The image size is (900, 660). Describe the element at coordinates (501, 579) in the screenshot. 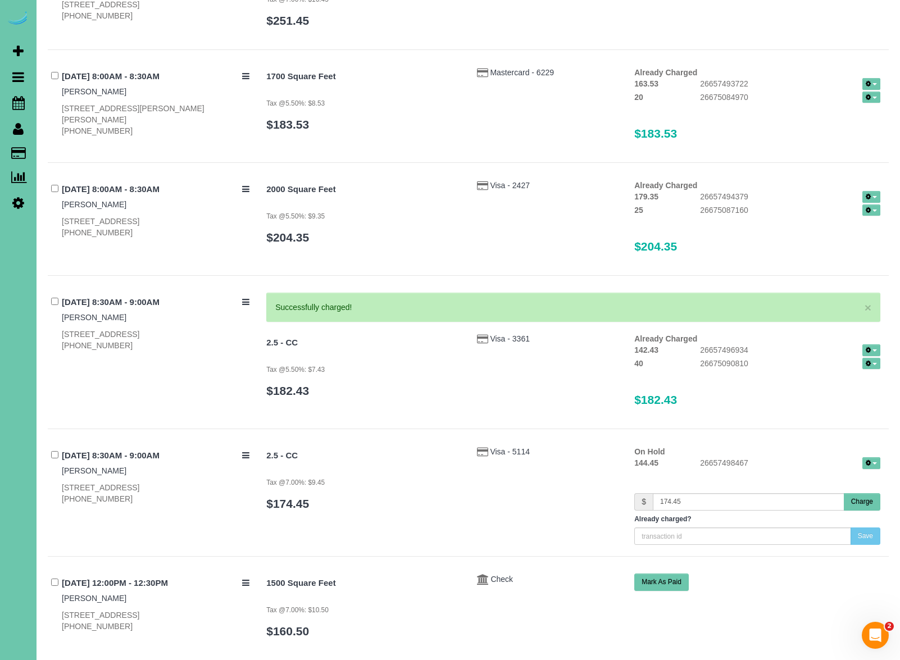

I see `a: Check` at that location.